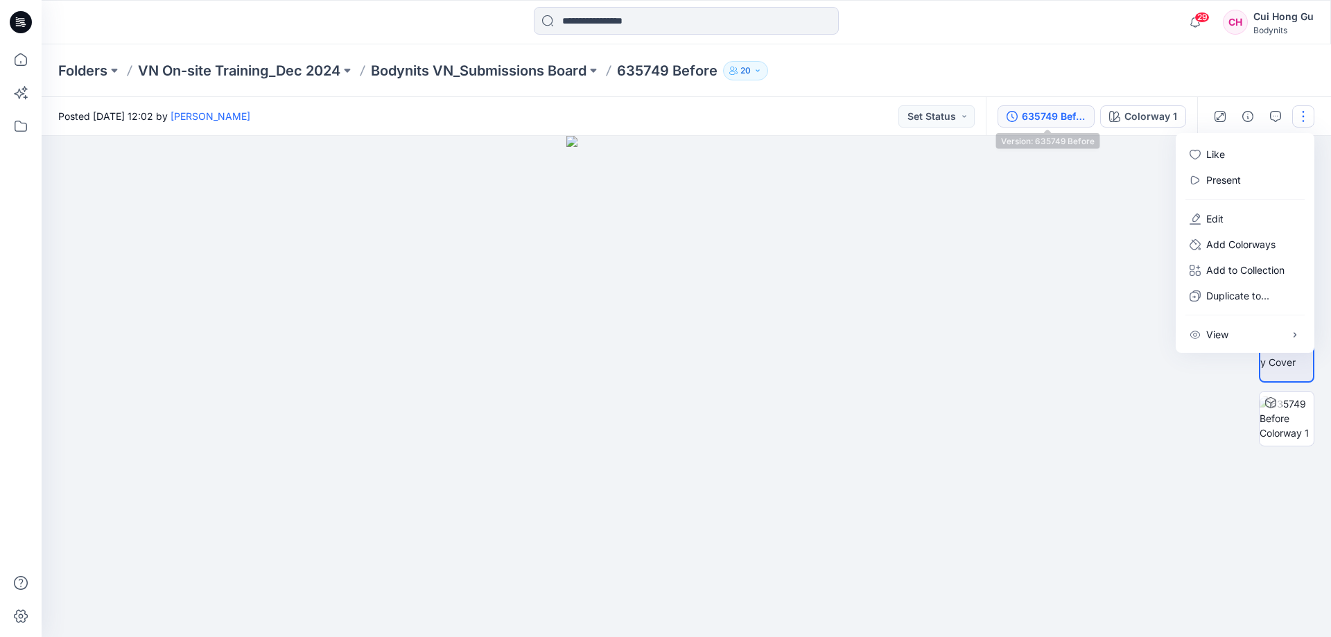  I want to click on p: Folders, so click(82, 71).